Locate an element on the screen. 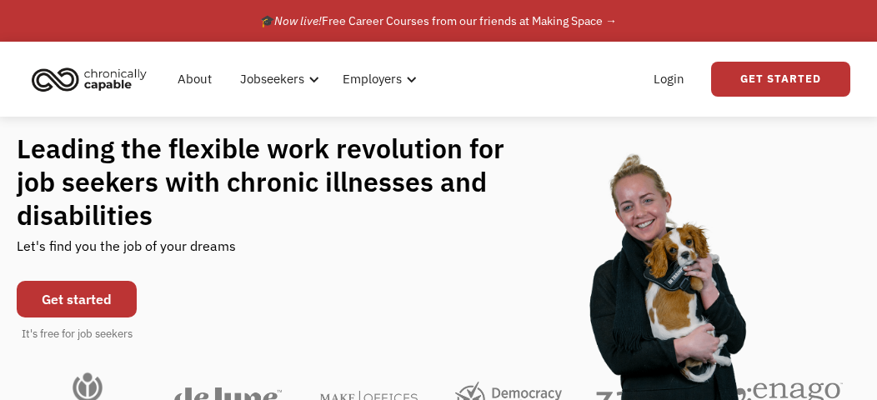 This screenshot has width=877, height=400. div: Let's find you the job of your dreams is located at coordinates (126, 252).